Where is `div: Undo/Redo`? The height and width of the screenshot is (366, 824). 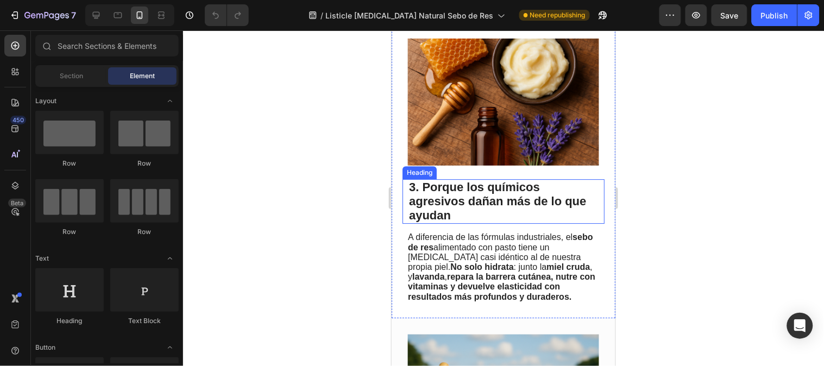
div: Undo/Redo is located at coordinates (227, 15).